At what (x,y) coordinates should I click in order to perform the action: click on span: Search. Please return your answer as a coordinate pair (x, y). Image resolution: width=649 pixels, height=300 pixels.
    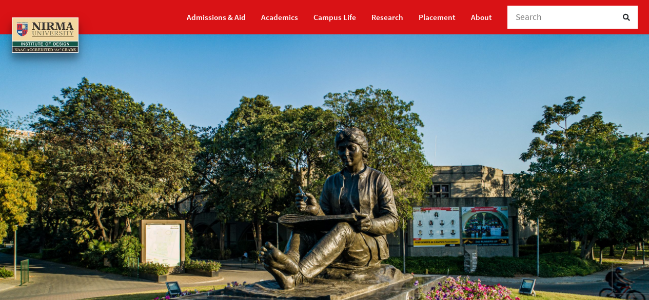
    Looking at the image, I should click on (529, 17).